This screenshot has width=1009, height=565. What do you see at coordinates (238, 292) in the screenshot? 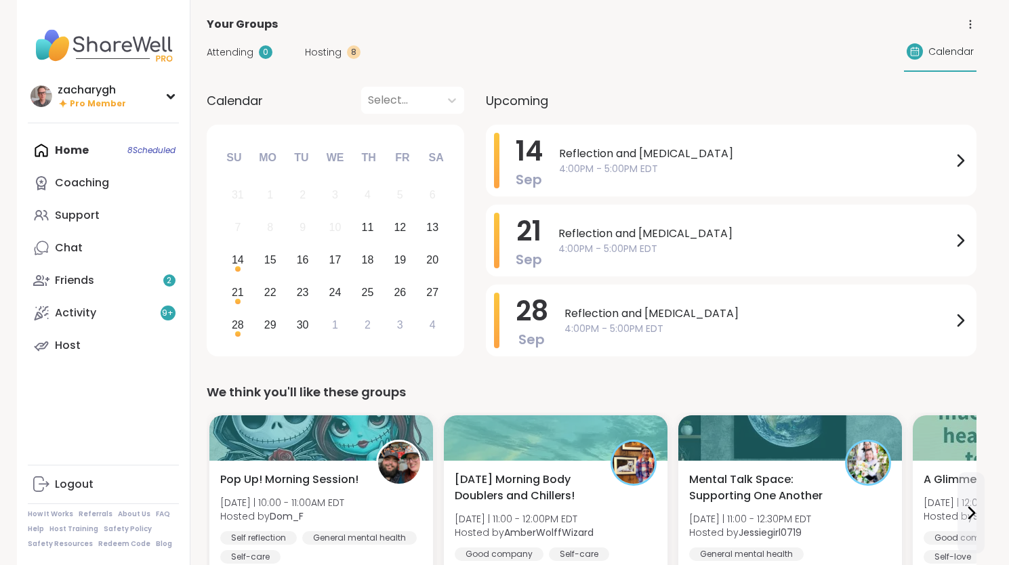
I see `div: 21` at bounding box center [238, 292].